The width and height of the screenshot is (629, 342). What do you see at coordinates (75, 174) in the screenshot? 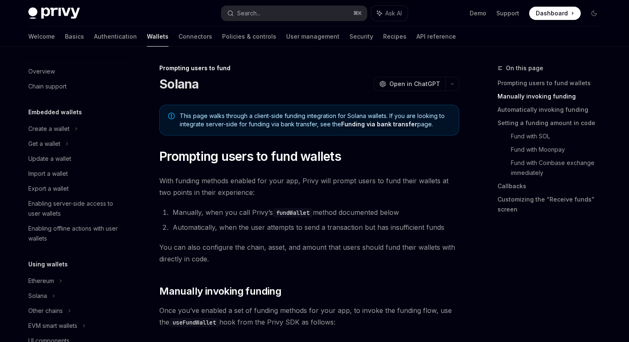
I see `a: Import a wallet` at bounding box center [75, 174].